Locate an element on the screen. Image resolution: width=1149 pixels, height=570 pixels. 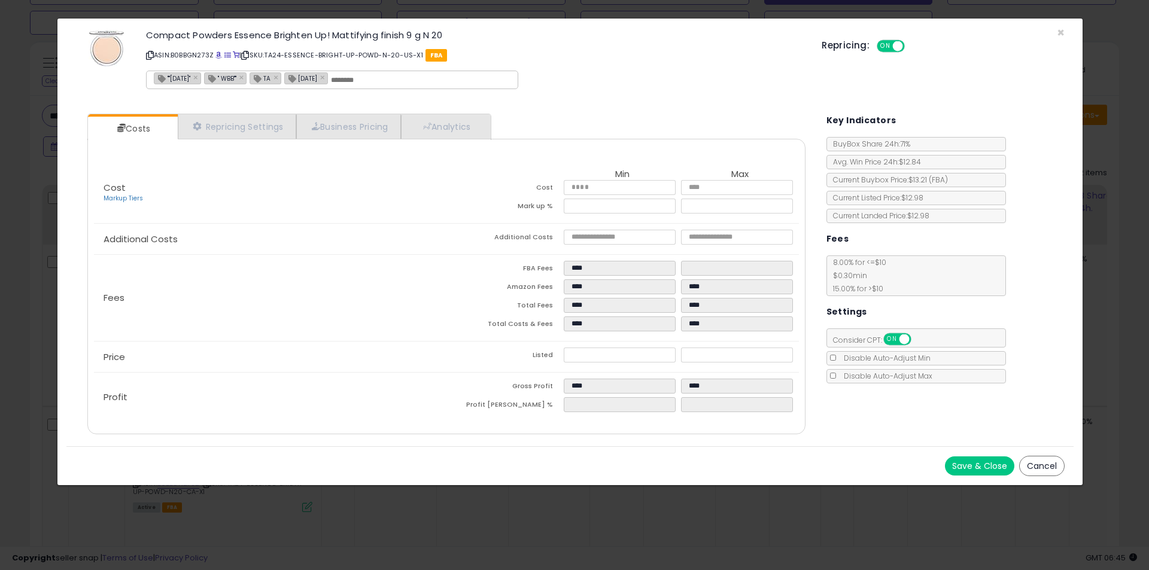
a: Markup Tiers is located at coordinates (123, 198).